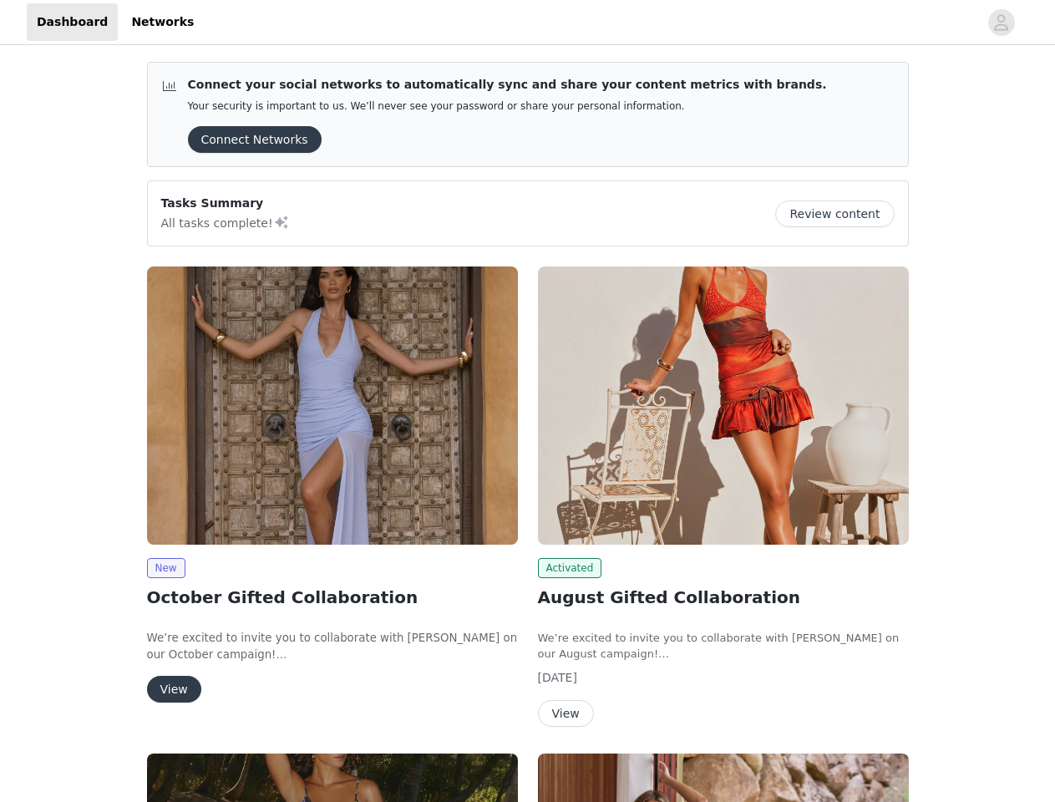 The height and width of the screenshot is (802, 1055). I want to click on div: avatar, so click(1001, 23).